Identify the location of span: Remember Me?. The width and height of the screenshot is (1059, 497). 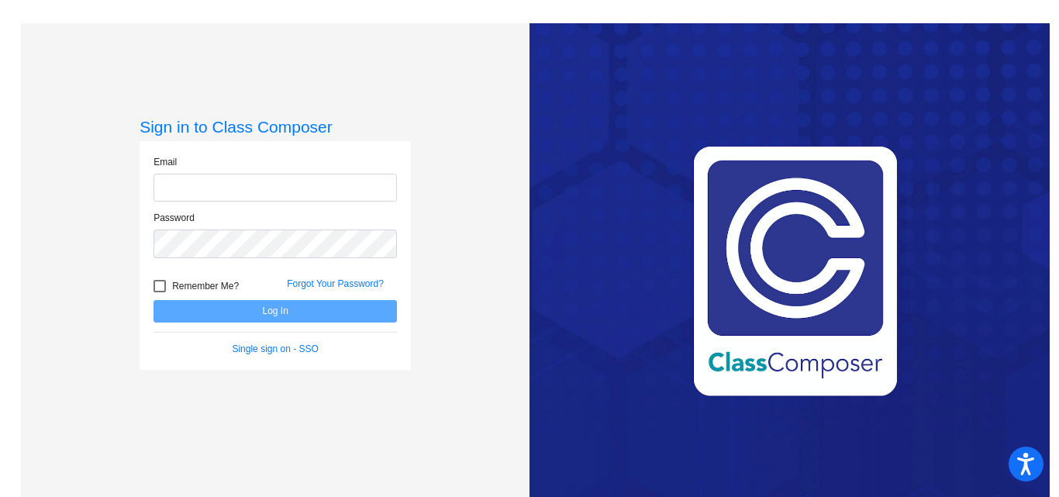
(205, 286).